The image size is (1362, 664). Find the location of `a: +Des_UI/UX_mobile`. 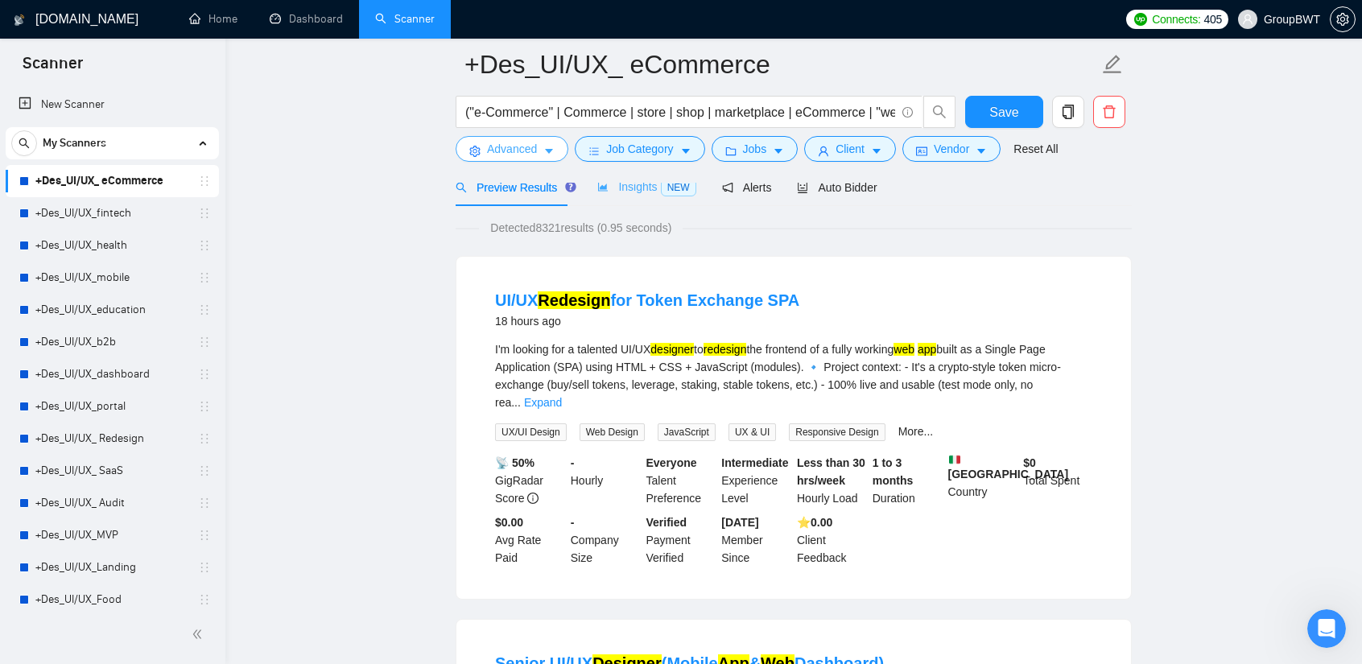

a: +Des_UI/UX_mobile is located at coordinates (112, 278).